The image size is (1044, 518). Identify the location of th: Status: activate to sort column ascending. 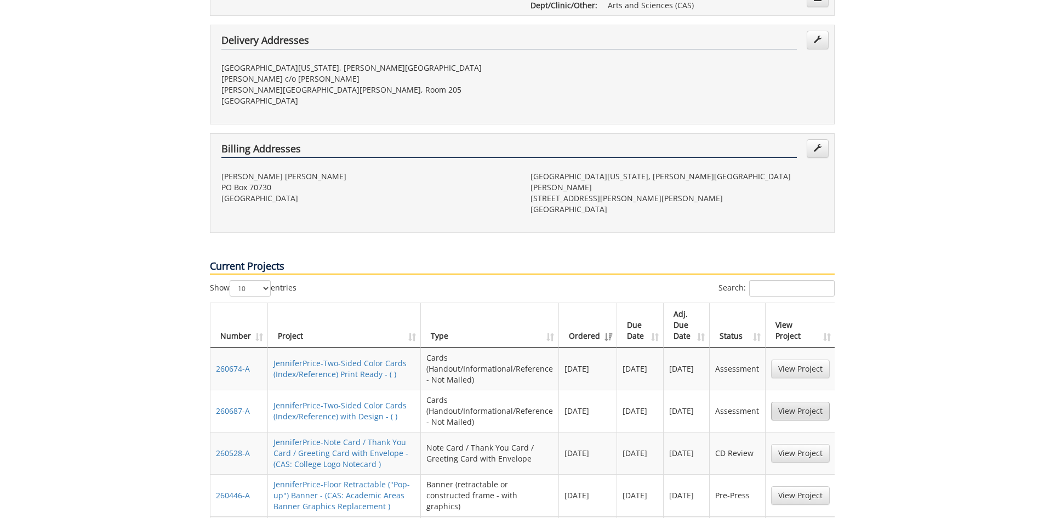
(737, 325).